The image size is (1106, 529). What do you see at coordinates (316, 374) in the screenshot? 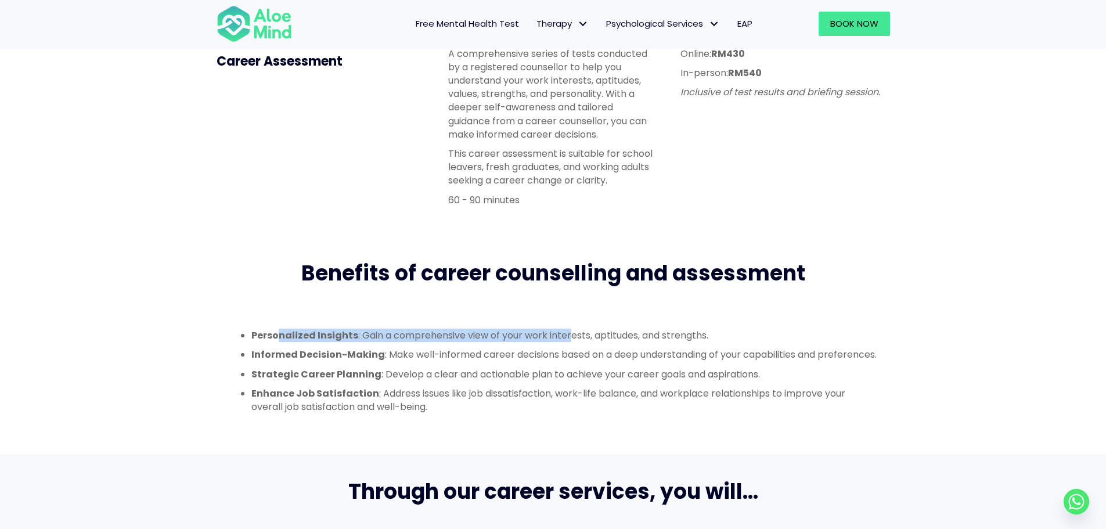
I see `strong: Strategic Career Planning` at bounding box center [316, 374].